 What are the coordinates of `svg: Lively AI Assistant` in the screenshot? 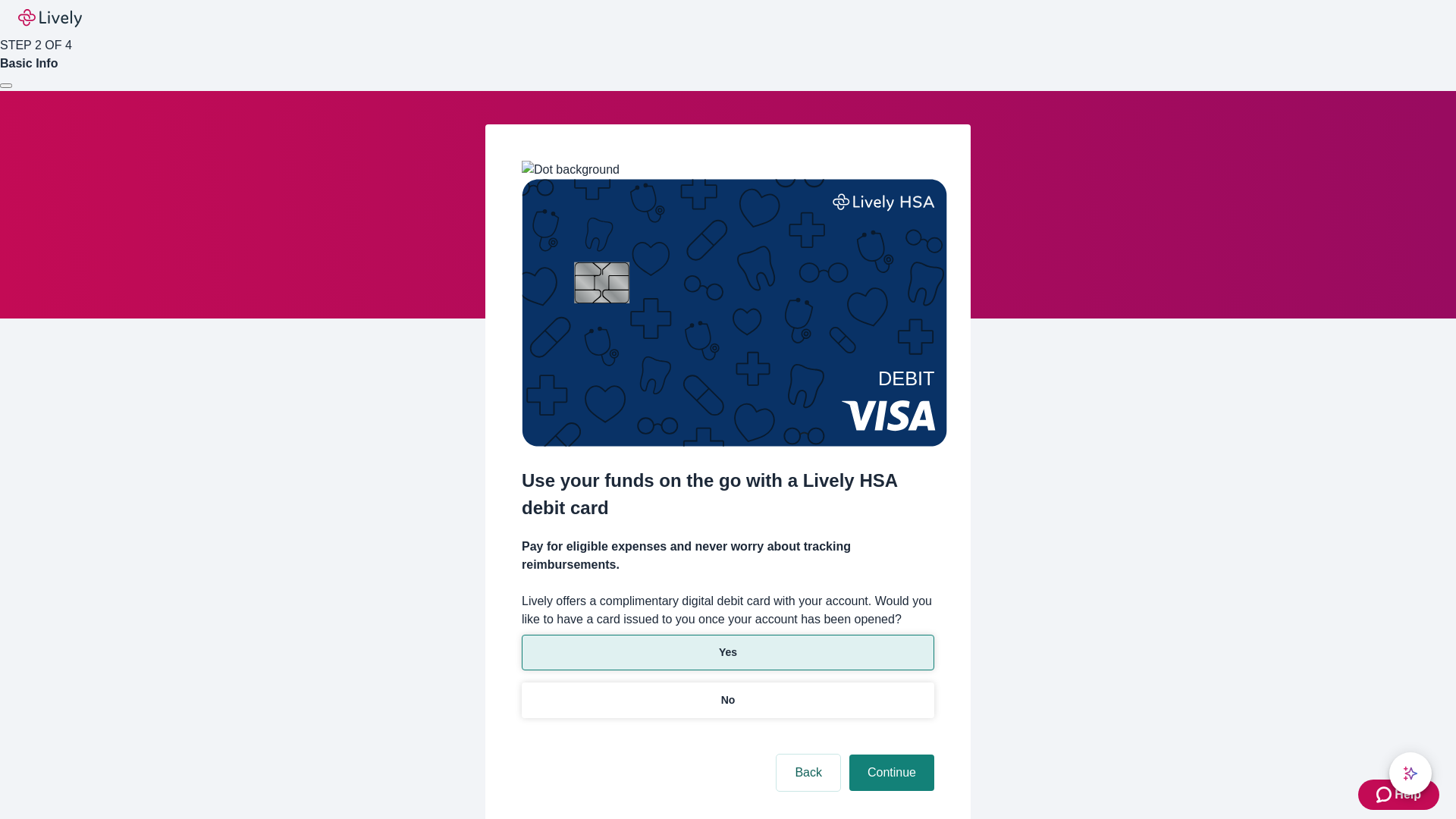 It's located at (1410, 773).